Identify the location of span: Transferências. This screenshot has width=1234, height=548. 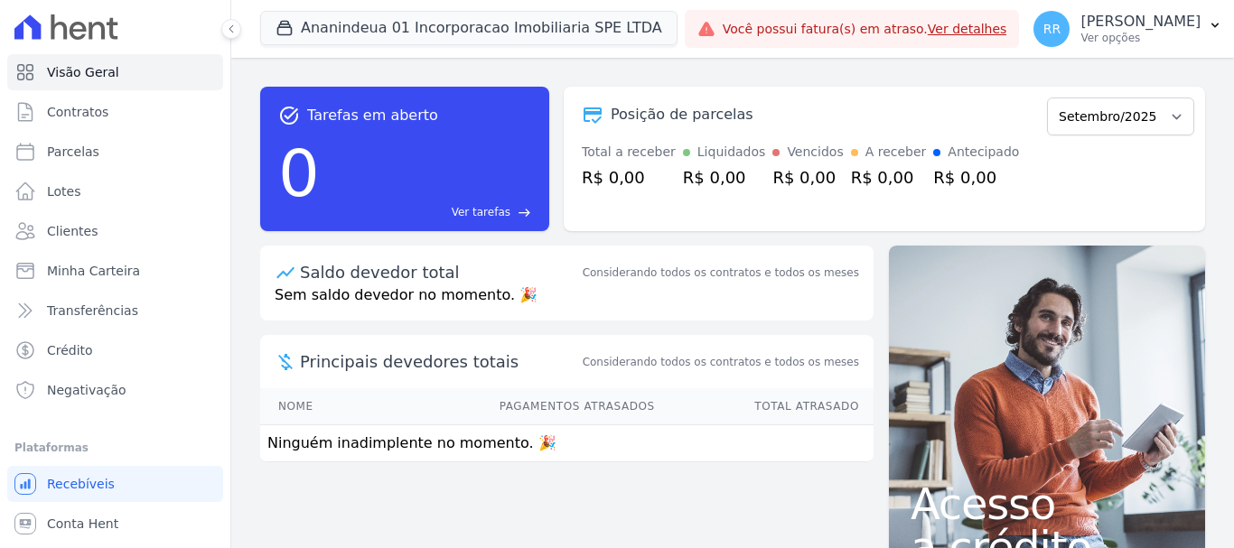
(92, 311).